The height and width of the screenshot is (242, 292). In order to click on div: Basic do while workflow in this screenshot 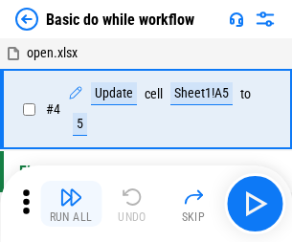, I will do `click(119, 19)`.